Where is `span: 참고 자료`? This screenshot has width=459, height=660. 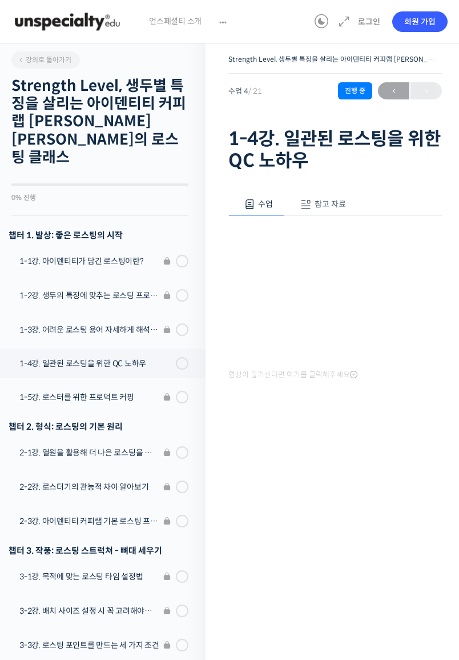
span: 참고 자료 is located at coordinates (330, 204).